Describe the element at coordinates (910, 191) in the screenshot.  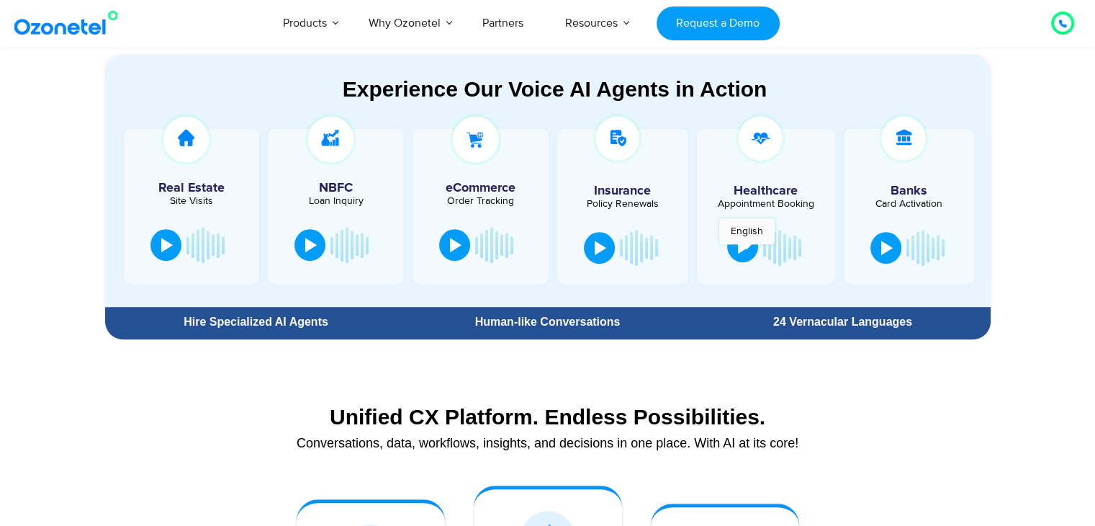
I see `h5: Banks` at that location.